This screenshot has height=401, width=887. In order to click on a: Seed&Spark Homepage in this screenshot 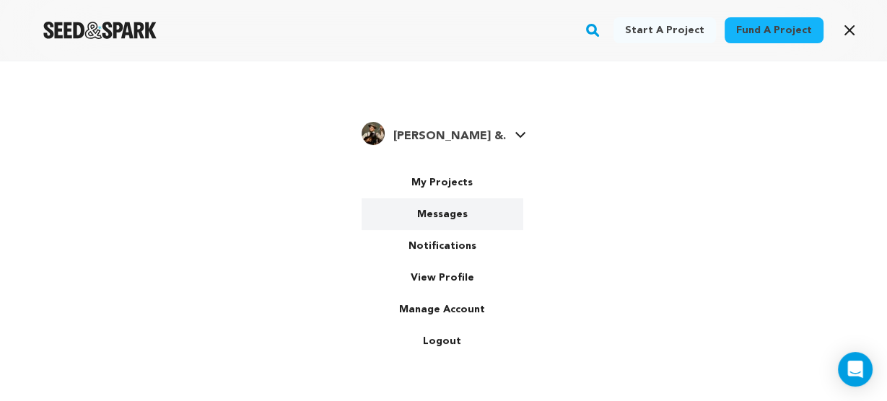, I will do `click(100, 30)`.